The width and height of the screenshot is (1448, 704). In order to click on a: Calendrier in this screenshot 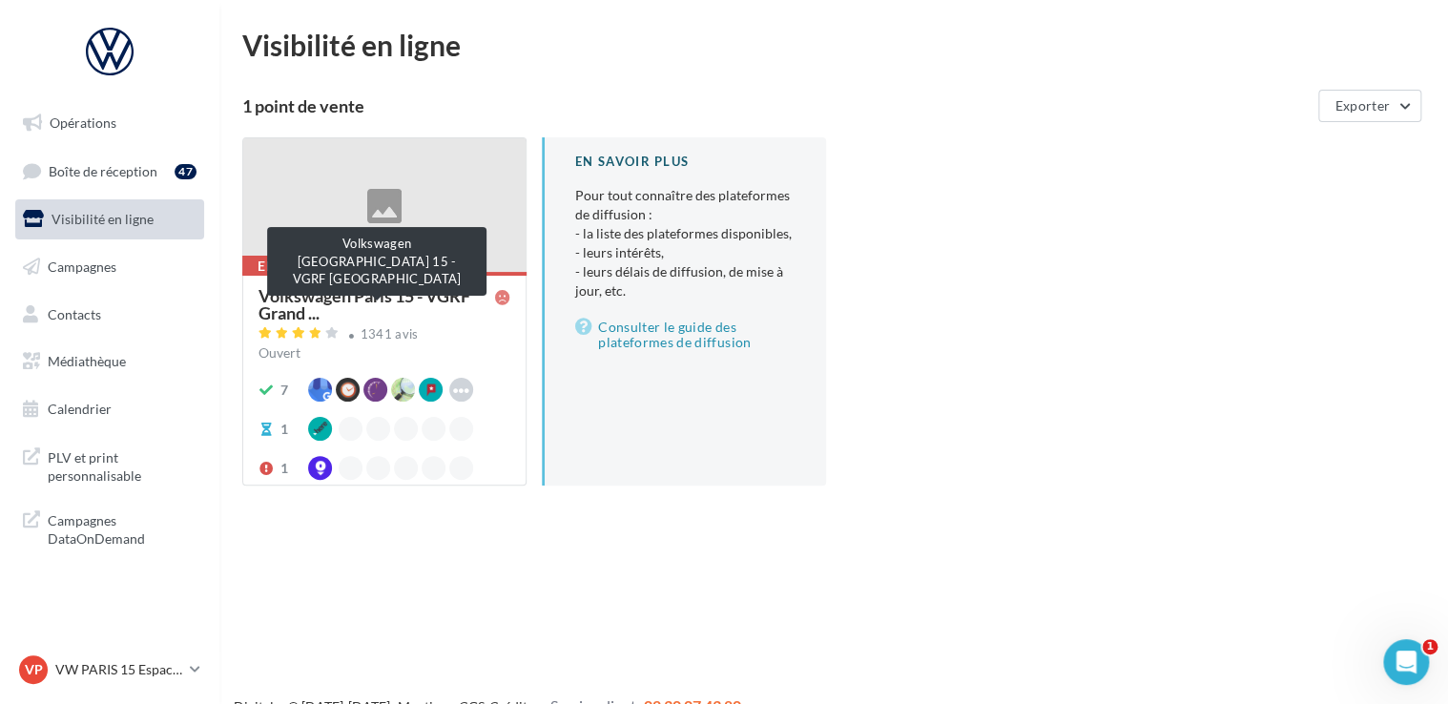, I will do `click(110, 409)`.